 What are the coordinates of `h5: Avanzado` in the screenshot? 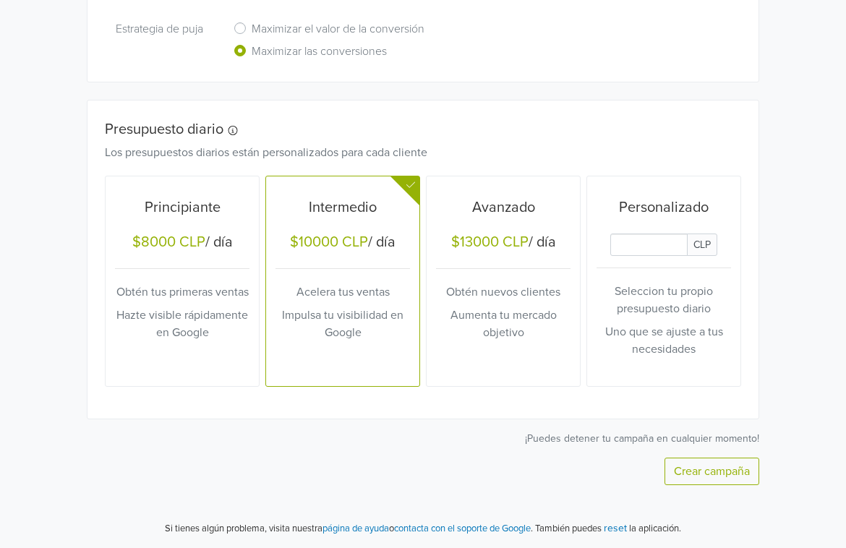 It's located at (503, 208).